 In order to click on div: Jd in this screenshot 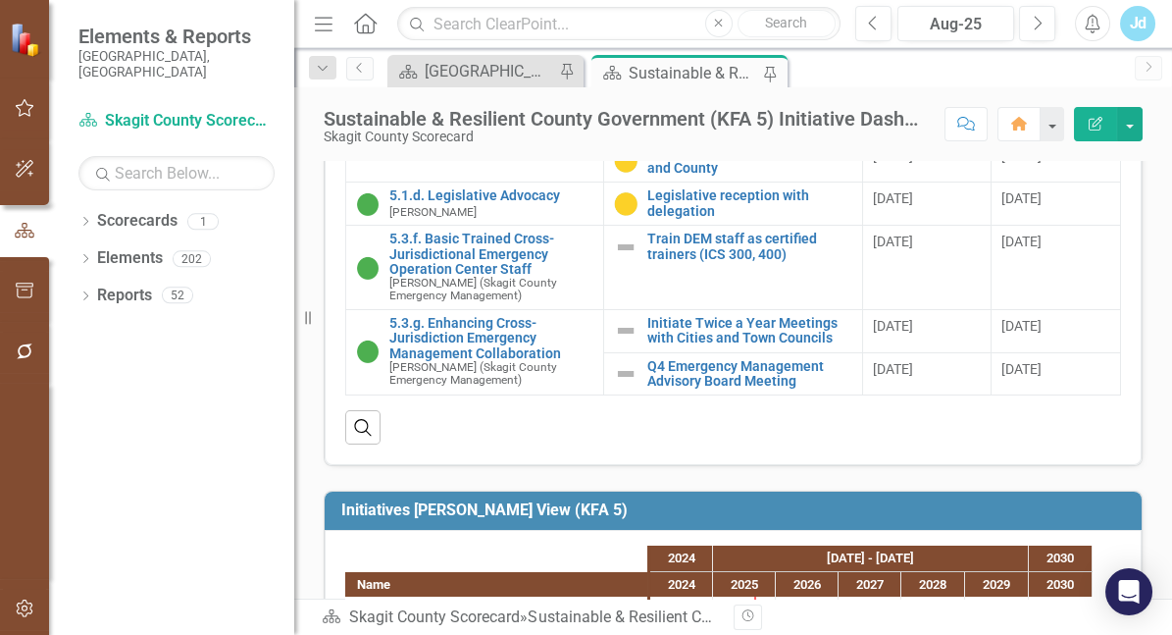, I will do `click(1138, 24)`.